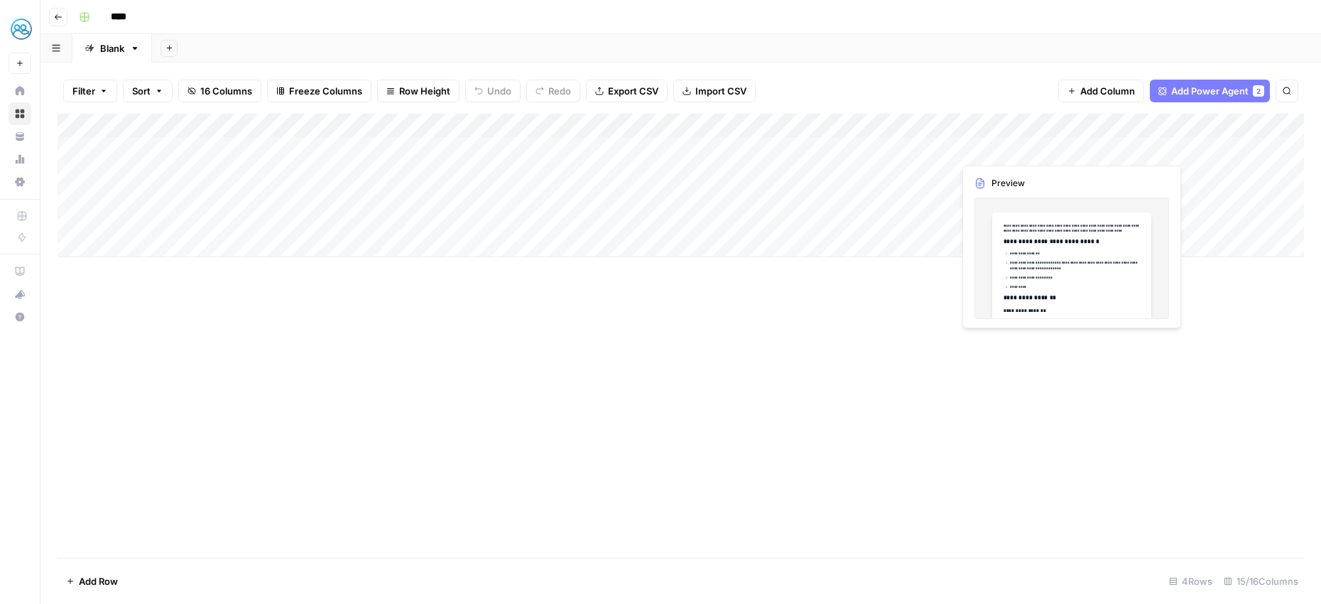  What do you see at coordinates (1101, 91) in the screenshot?
I see `button: Add Column` at bounding box center [1101, 91].